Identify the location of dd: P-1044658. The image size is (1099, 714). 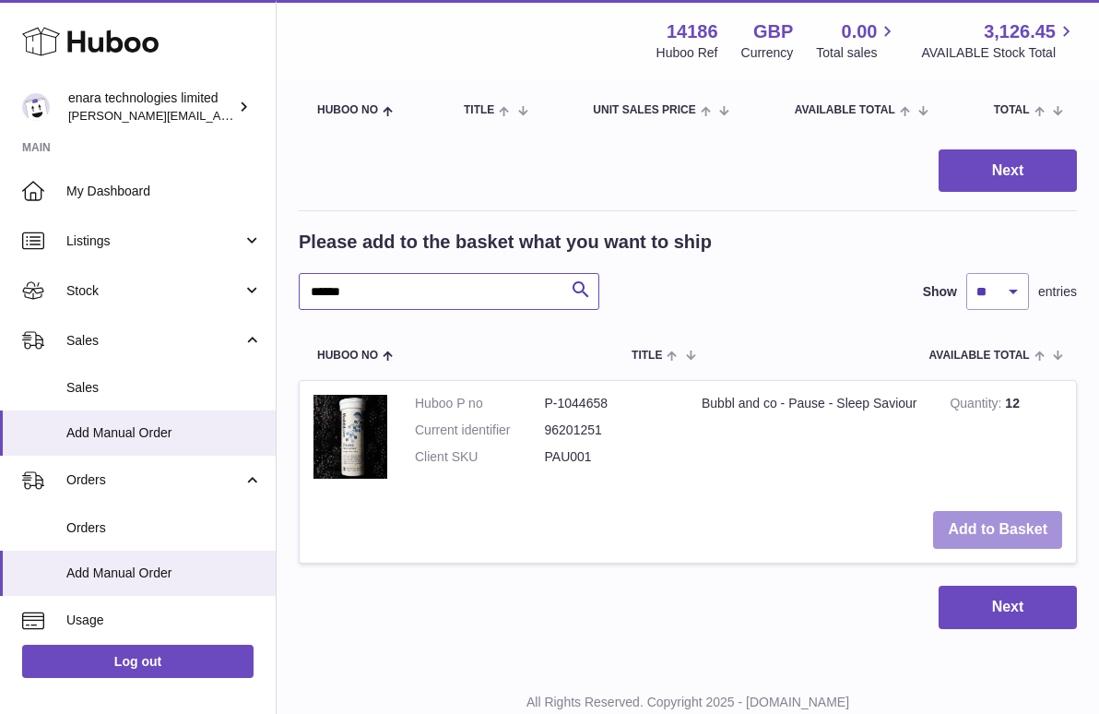
(610, 403).